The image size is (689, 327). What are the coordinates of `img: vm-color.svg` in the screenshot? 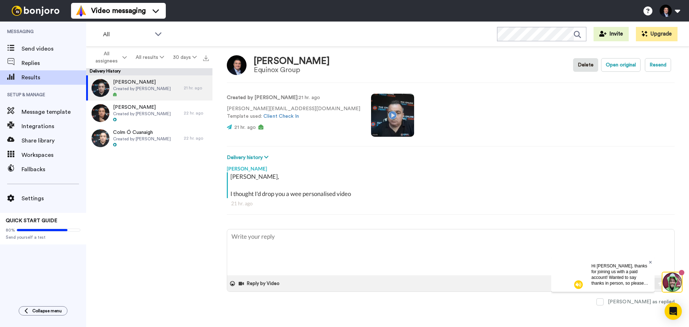 It's located at (81, 11).